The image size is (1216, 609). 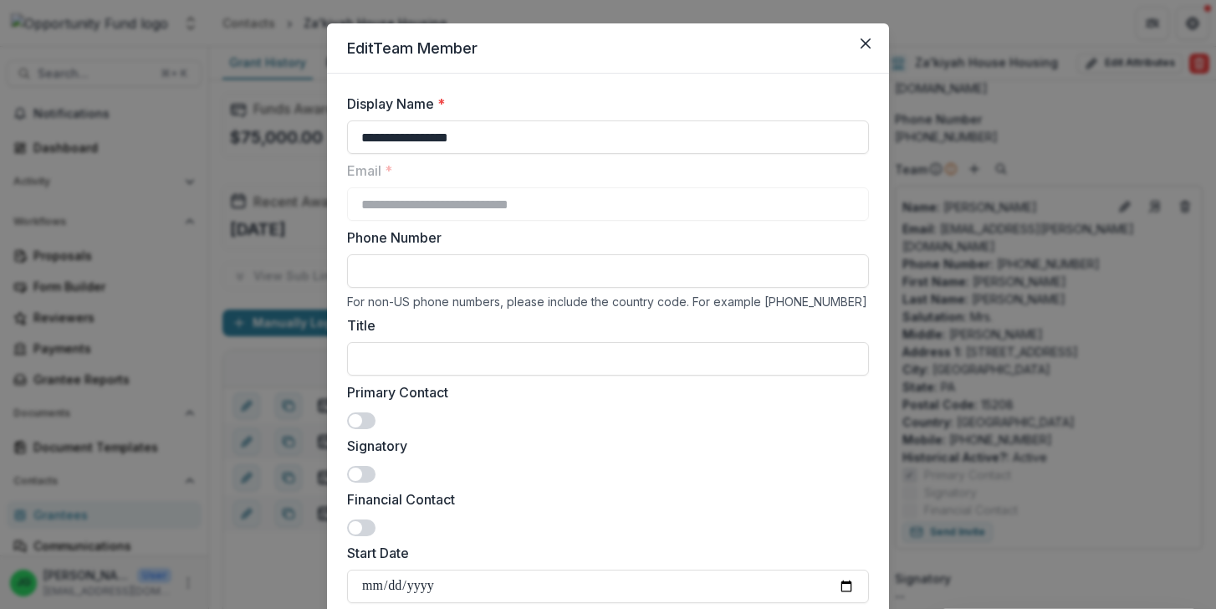 I want to click on label: Financial Contact, so click(x=603, y=499).